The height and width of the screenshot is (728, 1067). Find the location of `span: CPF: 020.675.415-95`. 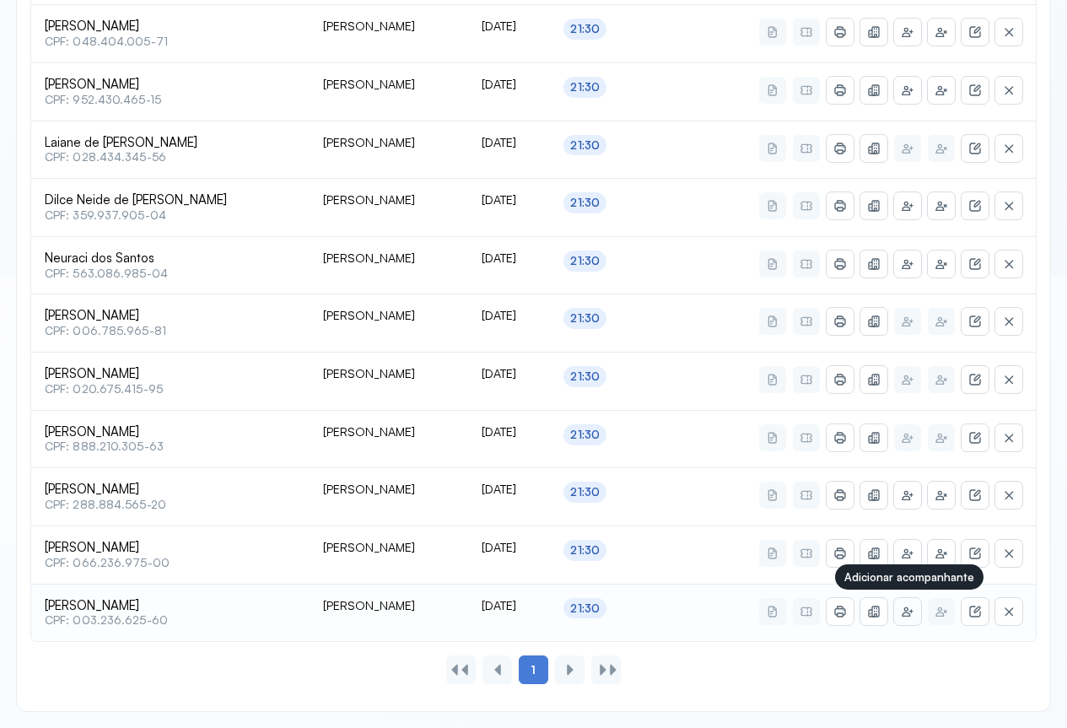

span: CPF: 020.675.415-95 is located at coordinates (170, 389).